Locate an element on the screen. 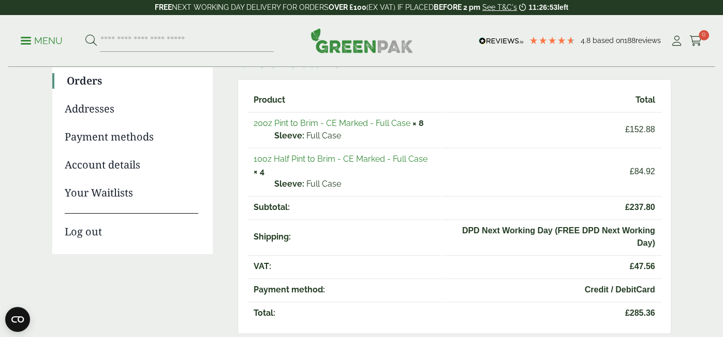  span: left is located at coordinates (563, 7).